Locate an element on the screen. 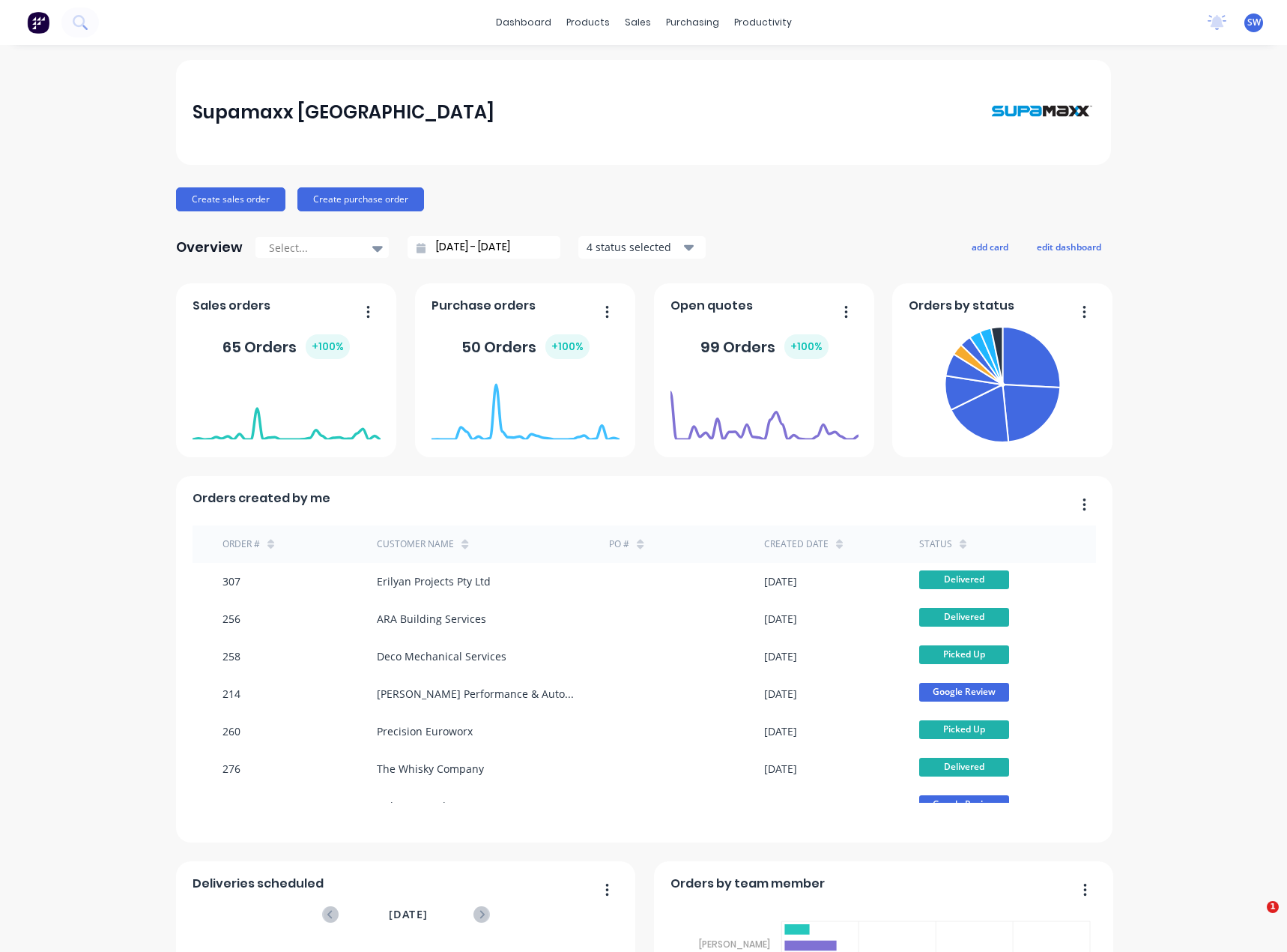 The image size is (1287, 952). div: 260 is located at coordinates (231, 731).